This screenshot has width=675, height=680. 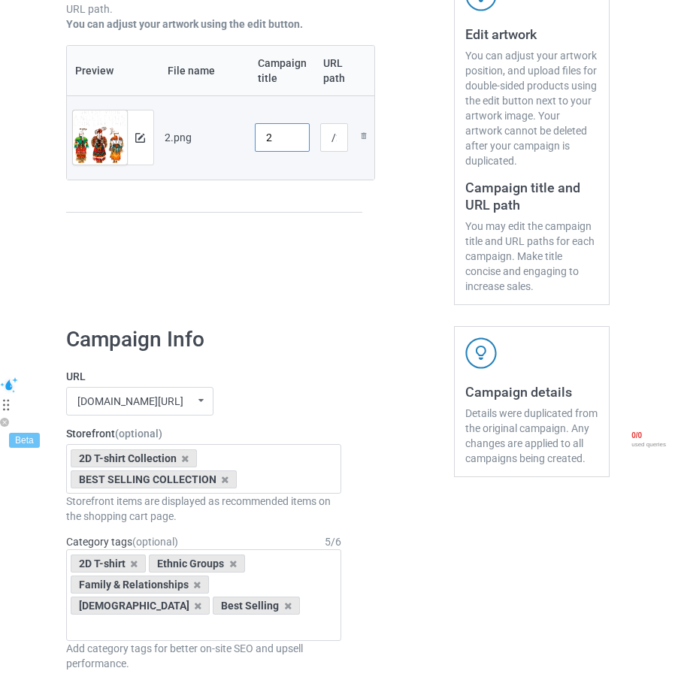 What do you see at coordinates (531, 108) in the screenshot?
I see `div: You can adjust your artwork position, and upload files for double-sided products using the edit b...` at bounding box center [531, 108].